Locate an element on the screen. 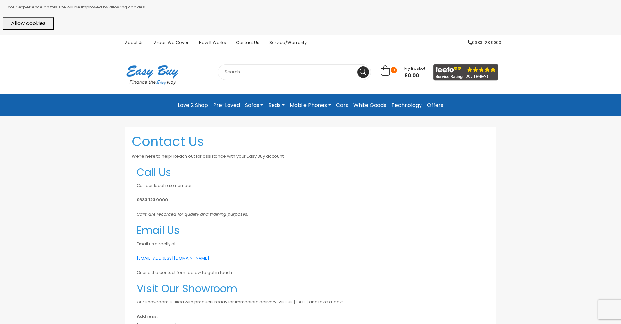 The width and height of the screenshot is (621, 324). a: Sofas is located at coordinates (254, 105).